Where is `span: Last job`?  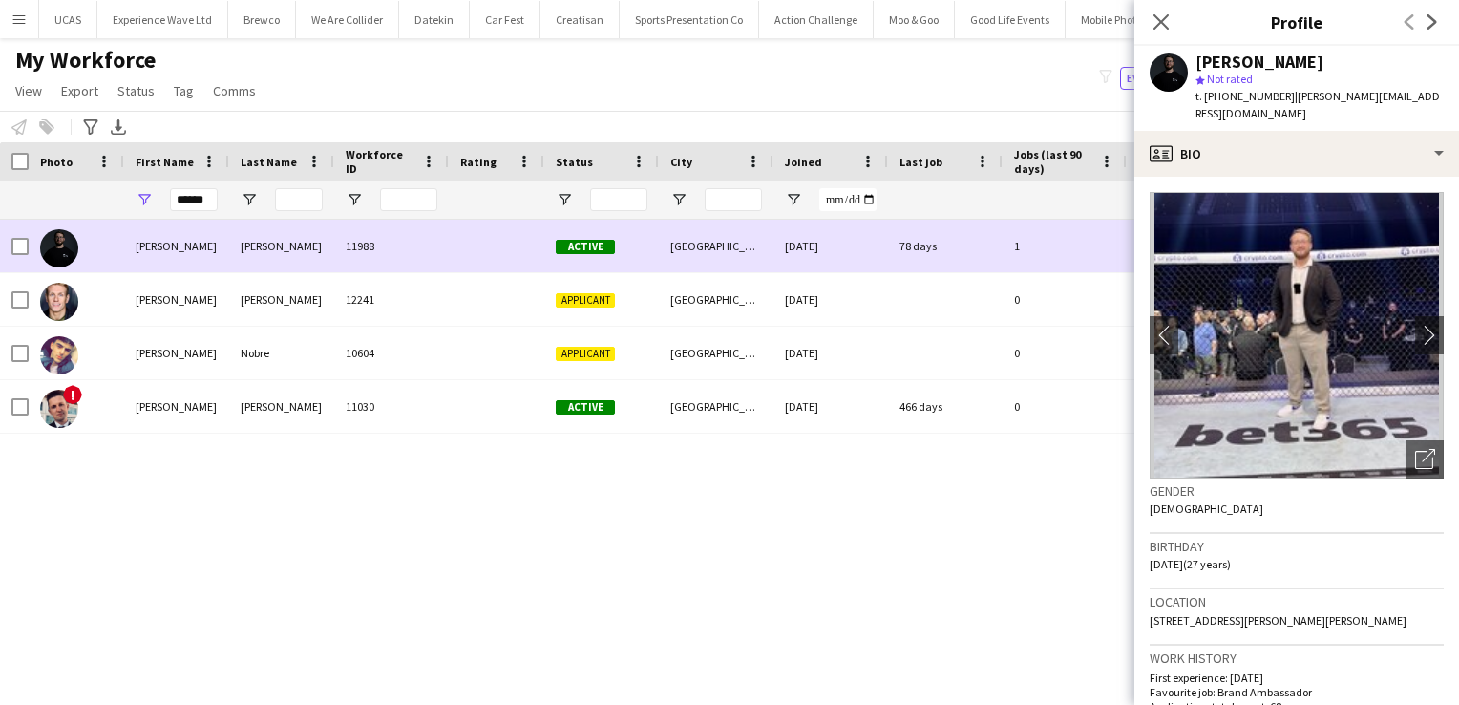
span: Last job is located at coordinates (921, 161).